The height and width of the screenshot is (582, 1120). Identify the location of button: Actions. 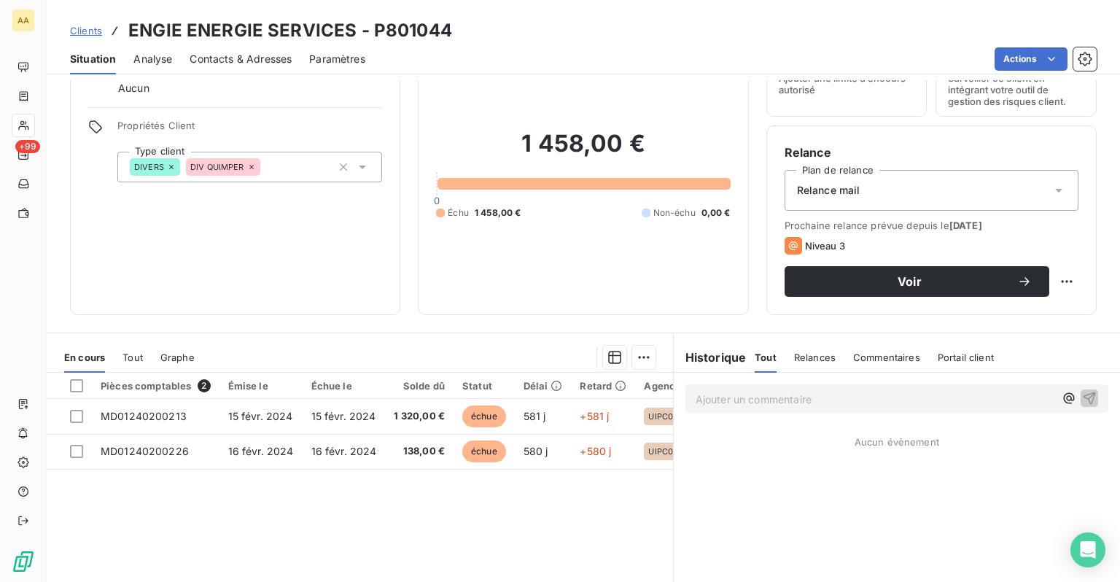
(1031, 59).